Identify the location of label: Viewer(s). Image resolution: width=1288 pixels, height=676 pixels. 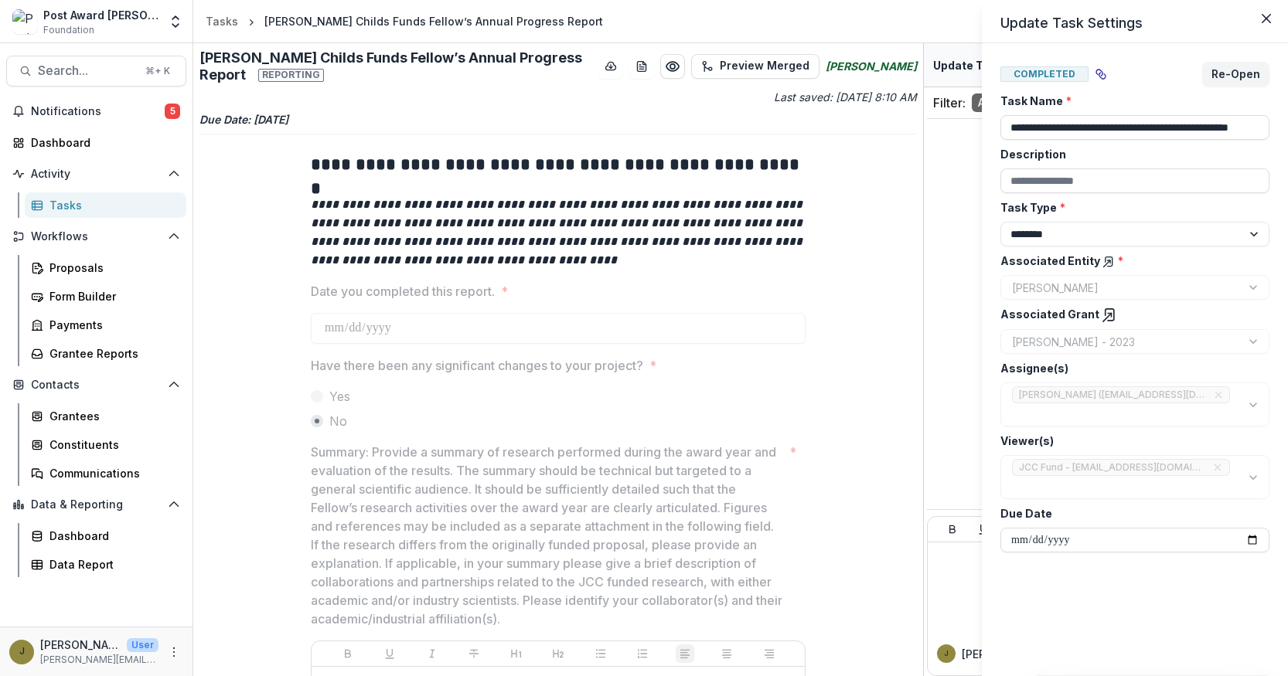
(1130, 441).